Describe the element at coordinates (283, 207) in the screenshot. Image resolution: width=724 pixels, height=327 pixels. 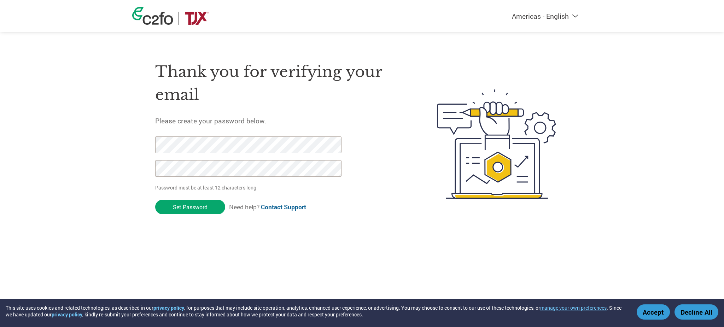
I see `a: Contact Support` at that location.